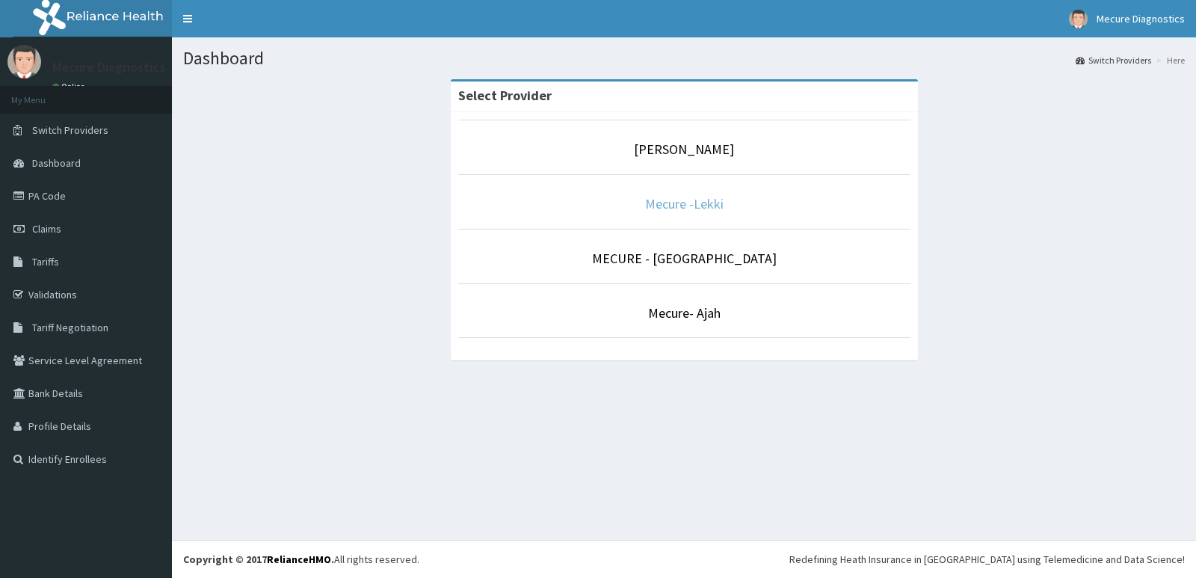  I want to click on span: Tariffs, so click(46, 262).